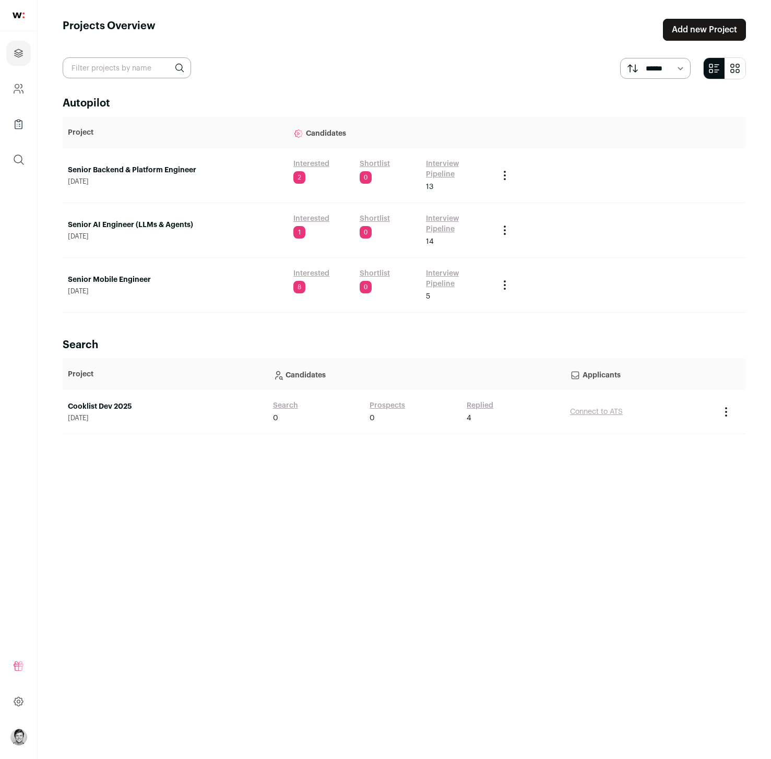 This screenshot has height=759, width=771. I want to click on a: Company Lists, so click(18, 124).